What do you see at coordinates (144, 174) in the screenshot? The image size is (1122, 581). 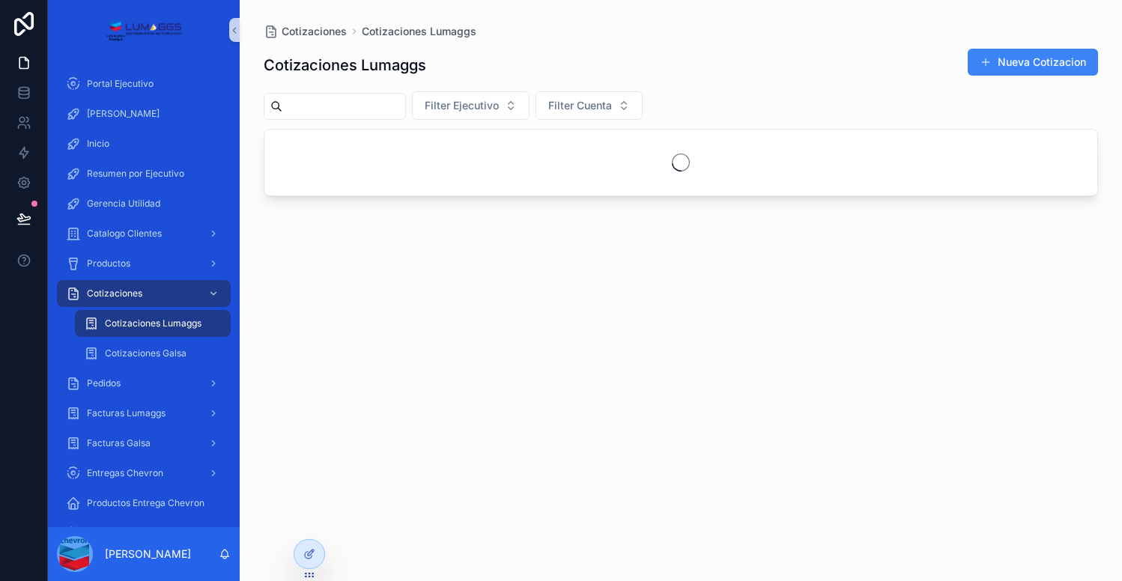 I see `a: Resumen por Ejecutivo` at bounding box center [144, 174].